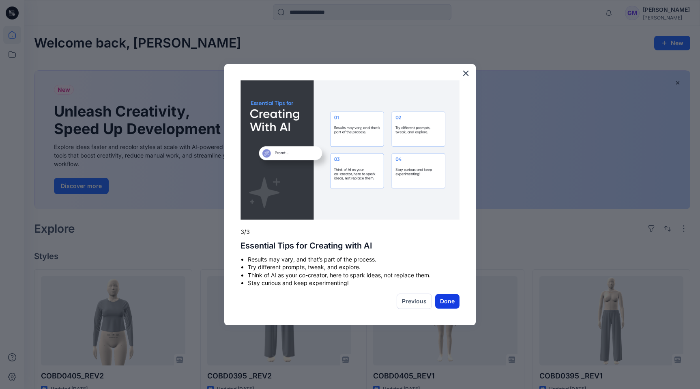 The height and width of the screenshot is (389, 700). Describe the element at coordinates (350, 245) in the screenshot. I see `h2: Essential Tips for Creating with AI` at that location.